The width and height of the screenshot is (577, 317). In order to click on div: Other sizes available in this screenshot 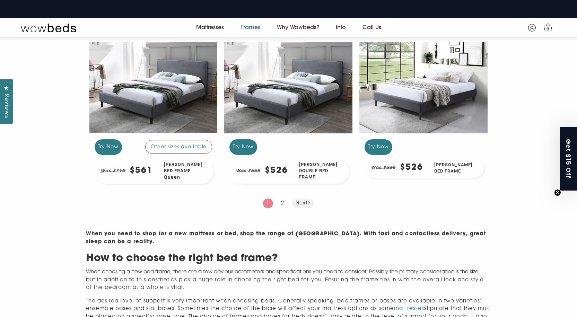, I will do `click(179, 147)`.